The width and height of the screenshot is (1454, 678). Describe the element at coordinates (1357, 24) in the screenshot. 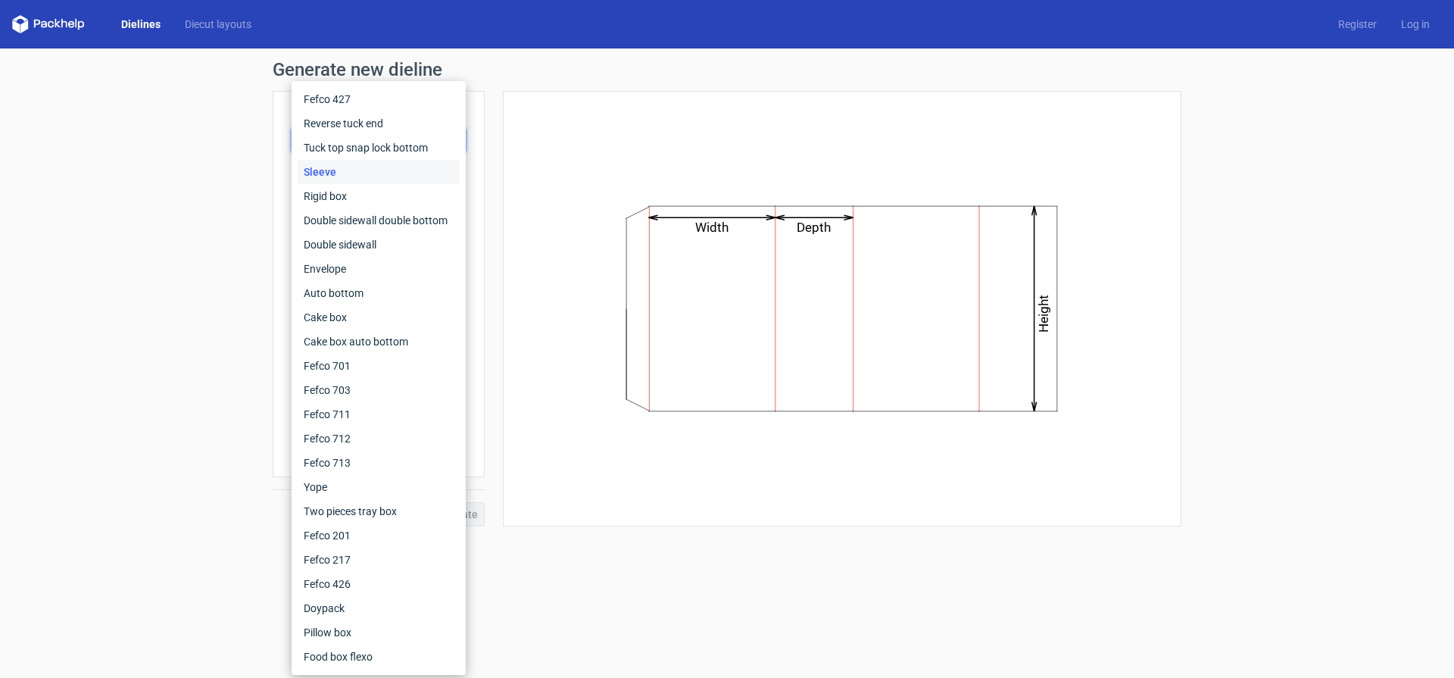

I see `a: Register` at that location.